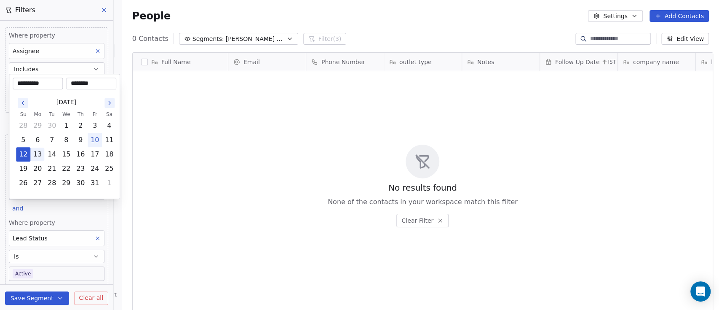 The width and height of the screenshot is (719, 310). I want to click on button: Thursday, October 9th, 2025, so click(80, 140).